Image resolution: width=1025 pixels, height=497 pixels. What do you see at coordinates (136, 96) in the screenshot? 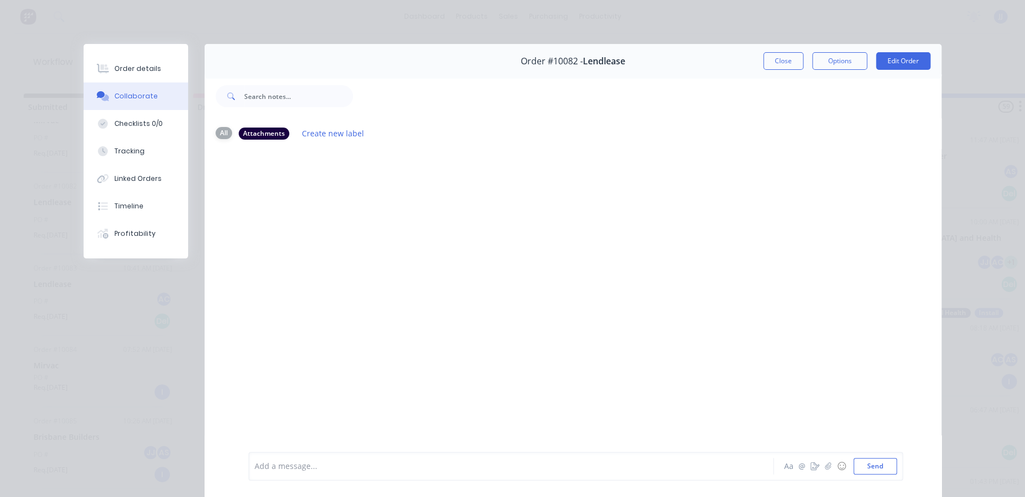
I see `button: Collaborate` at bounding box center [136, 96].